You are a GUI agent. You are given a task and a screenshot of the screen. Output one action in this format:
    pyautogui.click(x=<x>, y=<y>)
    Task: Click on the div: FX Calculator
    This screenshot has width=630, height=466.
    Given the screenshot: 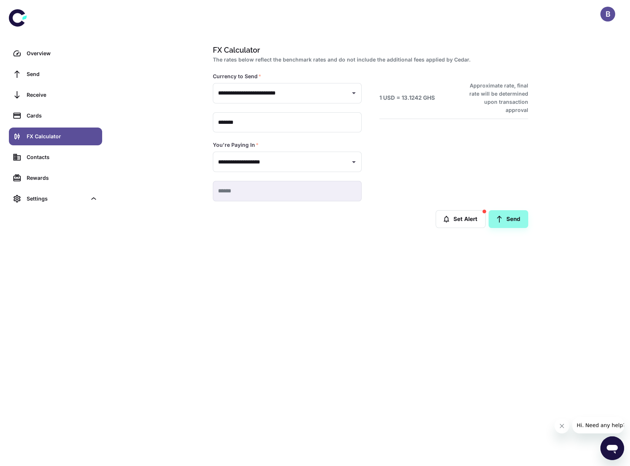 What is the action you would take?
    pyautogui.click(x=62, y=136)
    